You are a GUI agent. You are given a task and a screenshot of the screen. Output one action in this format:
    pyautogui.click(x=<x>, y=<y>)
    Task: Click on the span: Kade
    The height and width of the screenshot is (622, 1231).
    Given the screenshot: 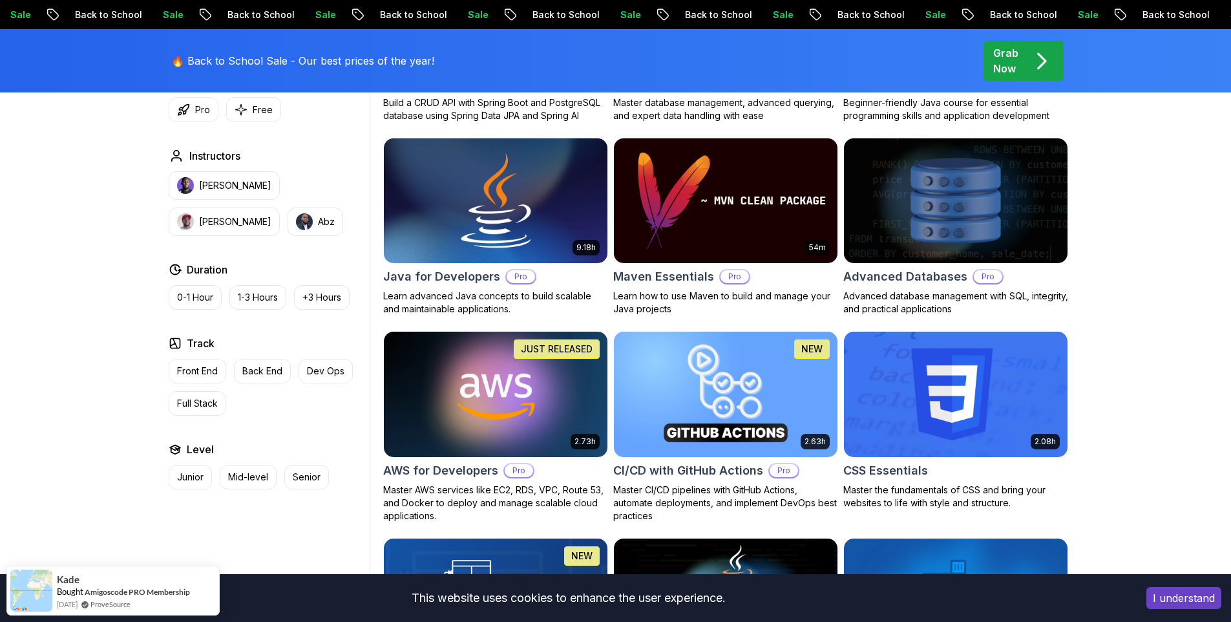 What is the action you would take?
    pyautogui.click(x=68, y=579)
    